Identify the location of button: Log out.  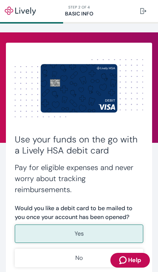
(143, 11).